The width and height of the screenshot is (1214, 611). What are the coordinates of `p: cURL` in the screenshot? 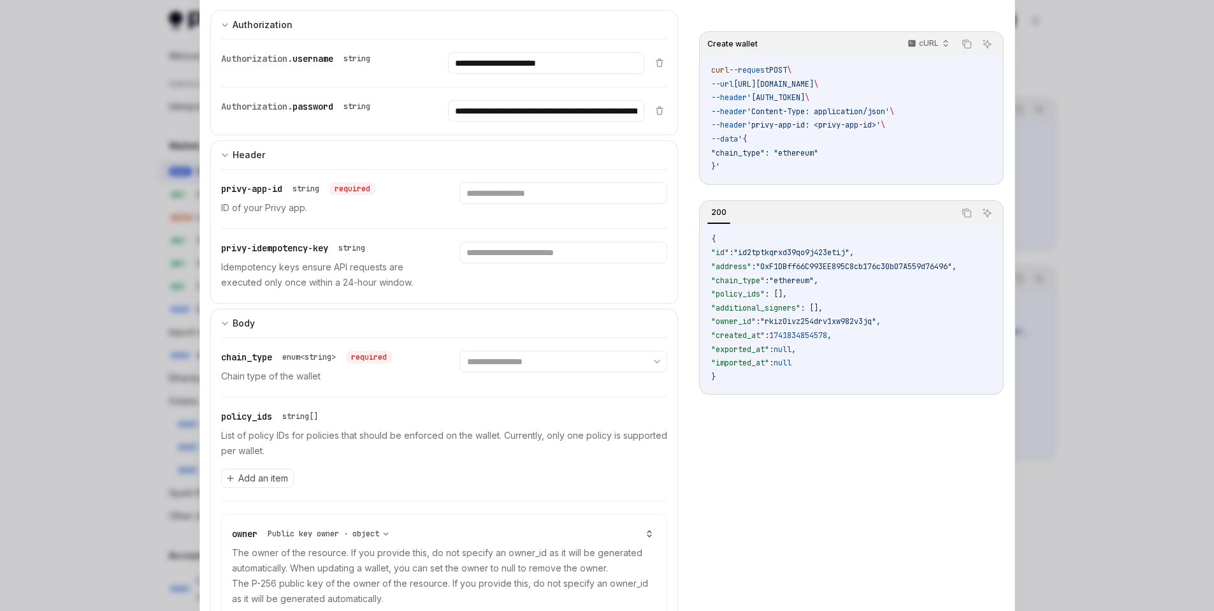 It's located at (929, 43).